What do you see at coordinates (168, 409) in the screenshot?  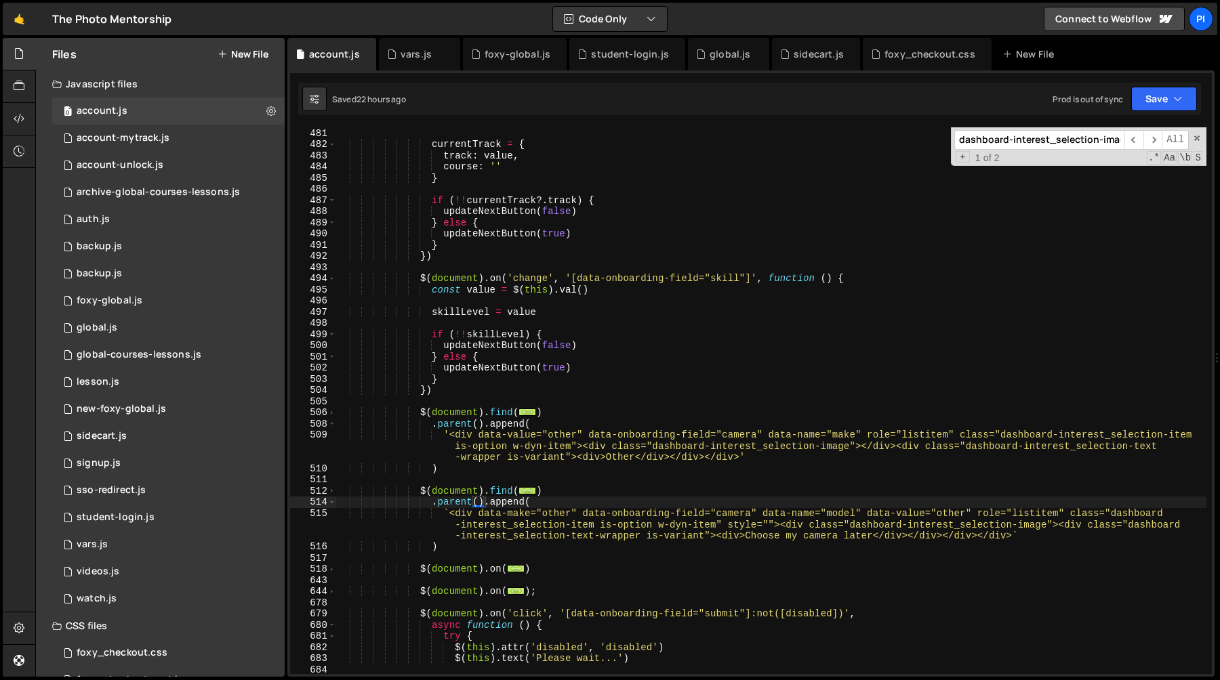 I see `div: 13533/40053.js` at bounding box center [168, 409].